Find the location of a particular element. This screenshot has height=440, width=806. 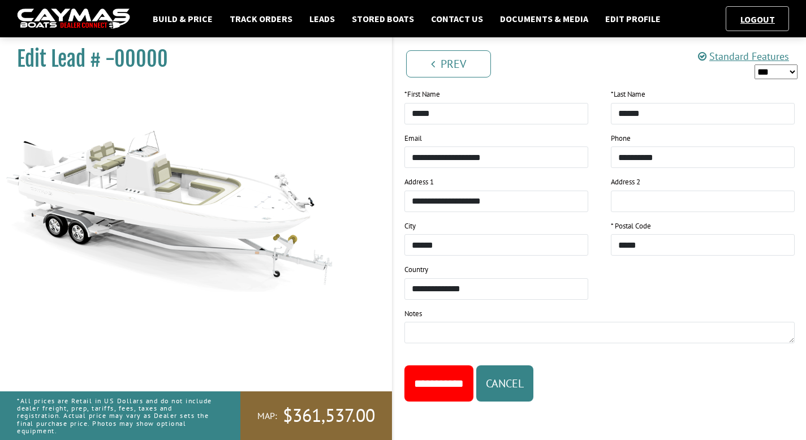

a: MAP:$361,537.00 is located at coordinates (316, 416).